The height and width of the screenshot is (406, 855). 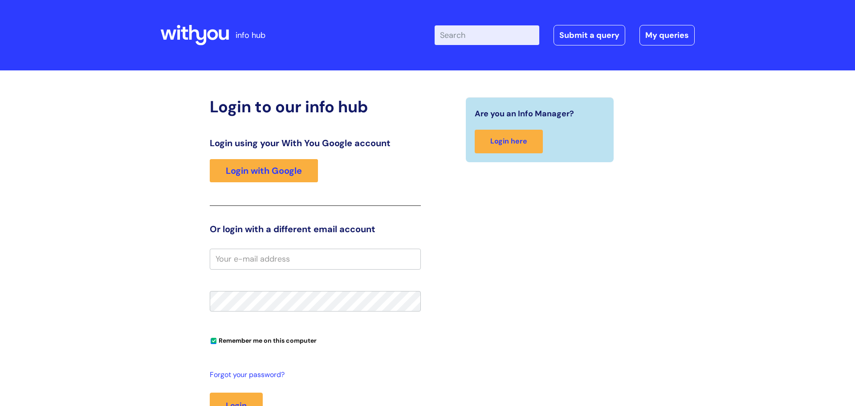 I want to click on input: Search, so click(x=487, y=35).